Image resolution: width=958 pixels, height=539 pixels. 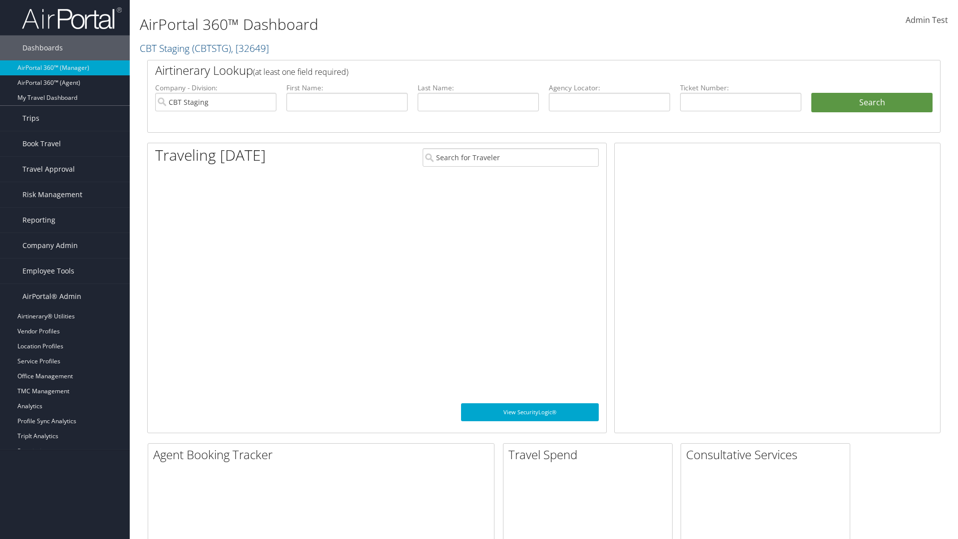 What do you see at coordinates (300, 72) in the screenshot?
I see `span: (at least one field required)` at bounding box center [300, 72].